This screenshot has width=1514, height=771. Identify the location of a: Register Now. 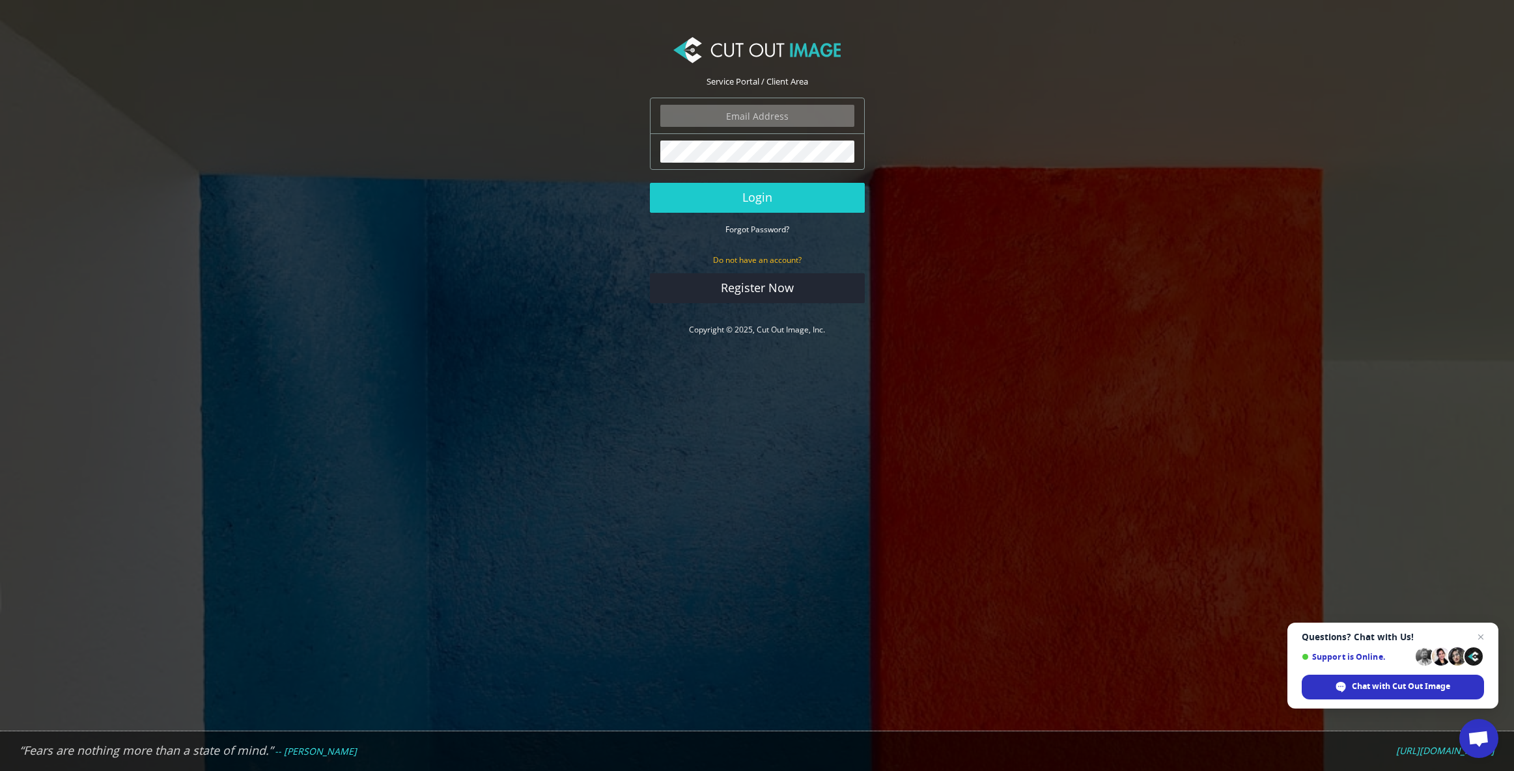
(757, 288).